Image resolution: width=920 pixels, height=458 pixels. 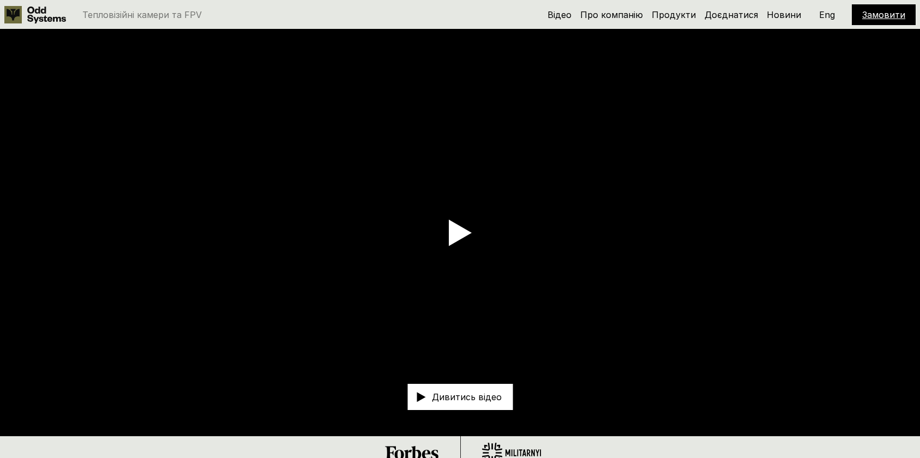 What do you see at coordinates (884, 15) in the screenshot?
I see `a: Замовити` at bounding box center [884, 15].